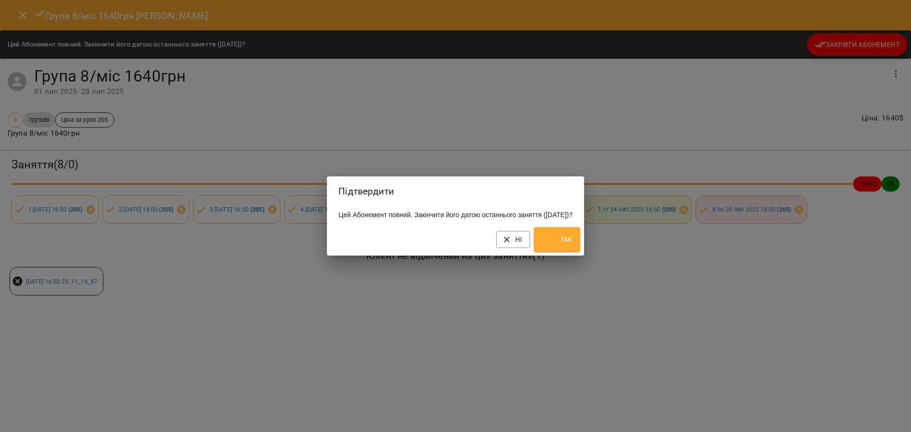 The height and width of the screenshot is (432, 911). Describe the element at coordinates (513, 240) in the screenshot. I see `span: Ні` at that location.